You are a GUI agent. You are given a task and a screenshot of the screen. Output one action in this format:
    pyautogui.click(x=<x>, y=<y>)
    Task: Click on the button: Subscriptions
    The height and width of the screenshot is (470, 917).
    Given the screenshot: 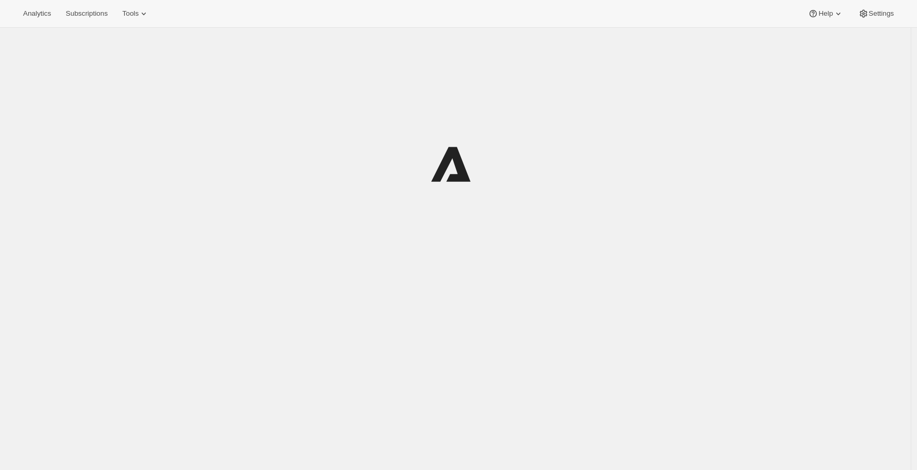 What is the action you would take?
    pyautogui.click(x=87, y=14)
    